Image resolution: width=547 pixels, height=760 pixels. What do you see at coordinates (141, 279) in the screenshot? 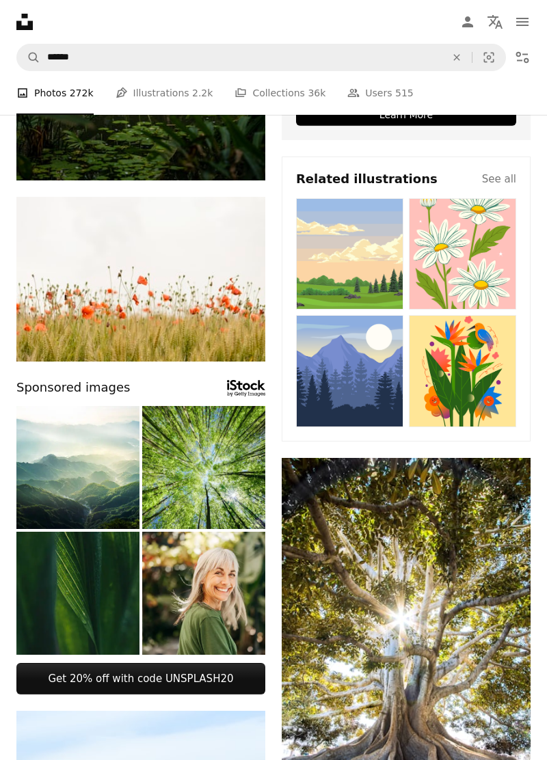
I see `img: orange flowers` at bounding box center [141, 279].